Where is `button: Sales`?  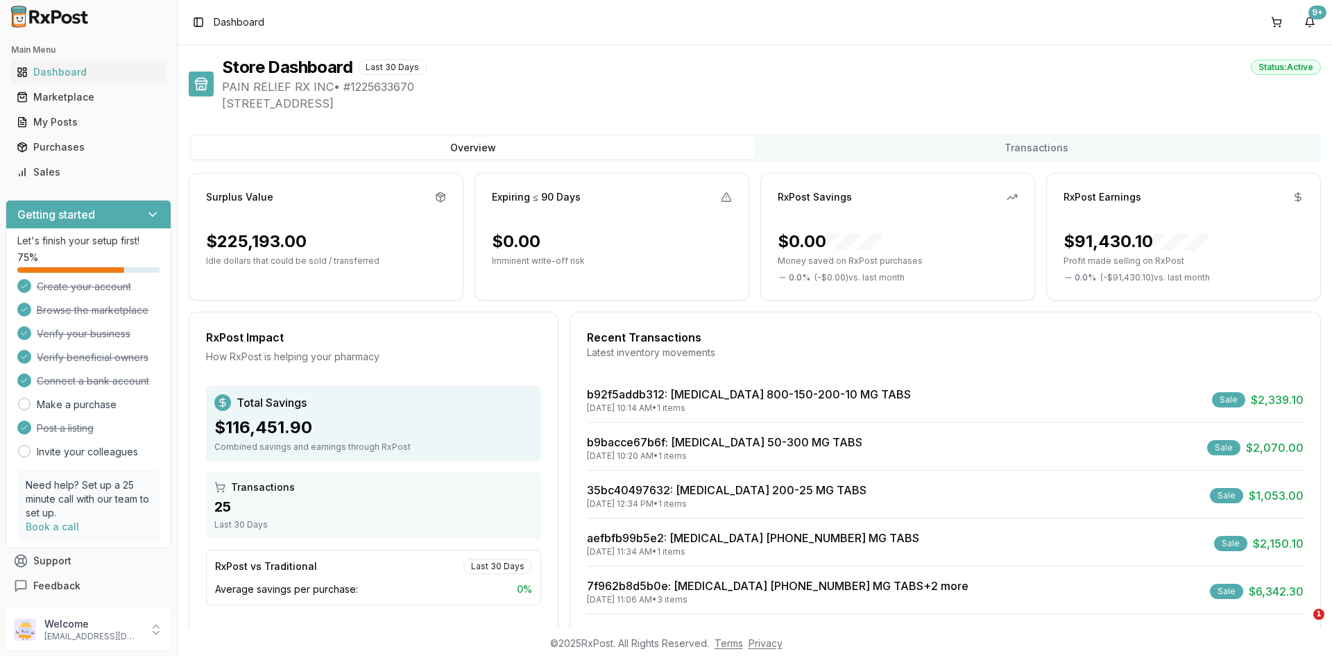 button: Sales is located at coordinates (88, 172).